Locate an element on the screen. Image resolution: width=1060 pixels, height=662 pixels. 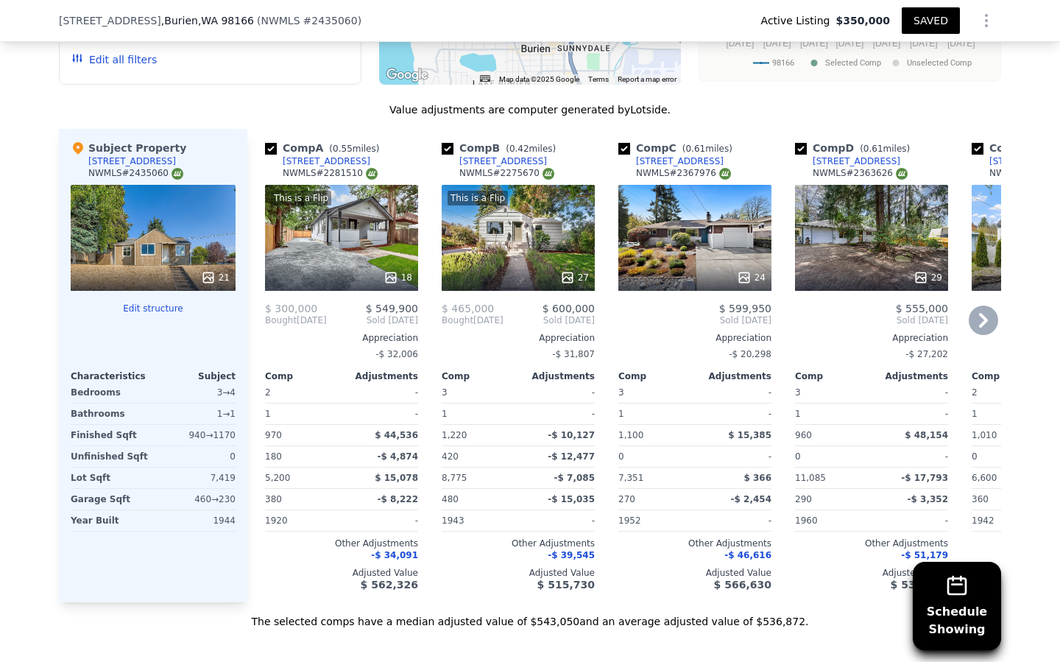
span: 11,085 is located at coordinates (811, 478).